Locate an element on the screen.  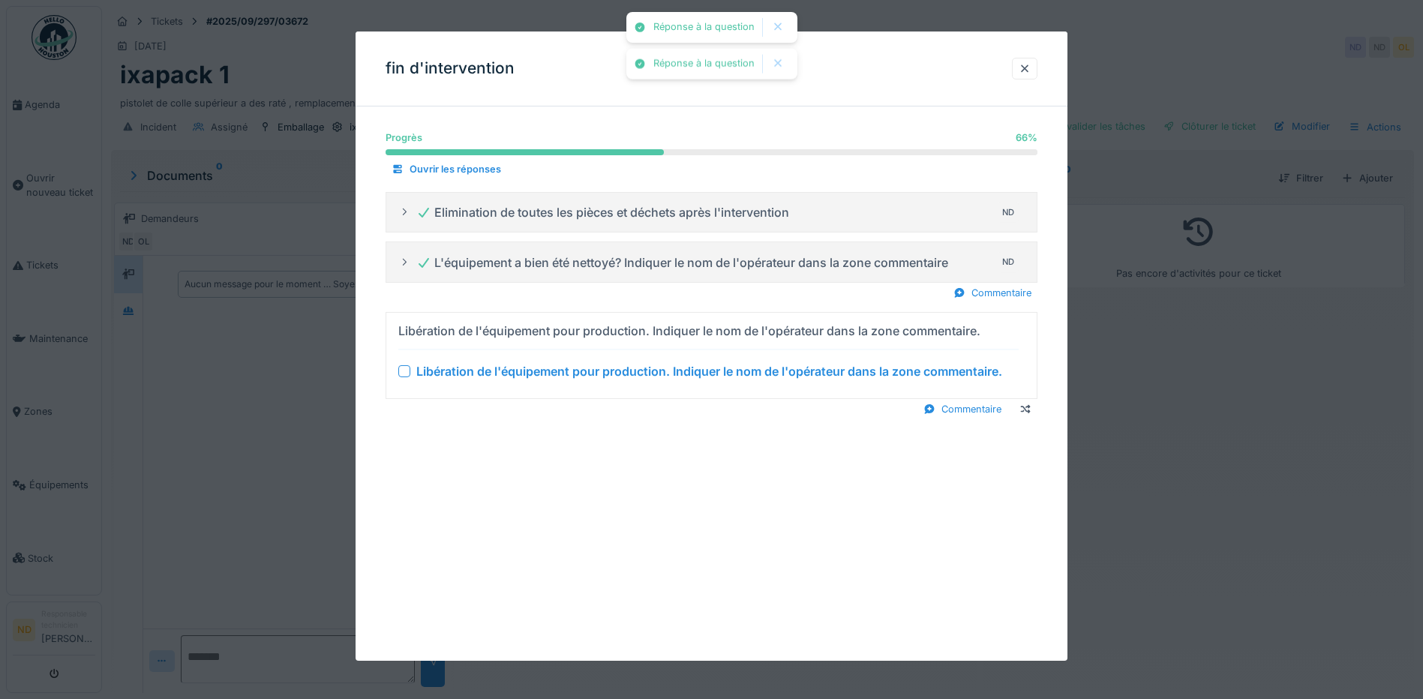
div: Progrès is located at coordinates (403, 137).